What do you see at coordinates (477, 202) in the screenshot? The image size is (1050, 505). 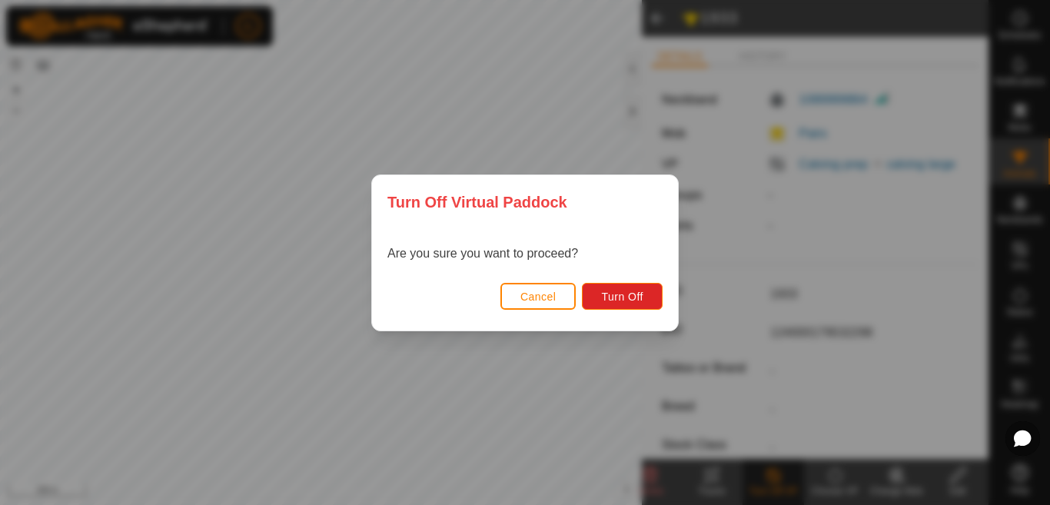 I see `span: Turn Off Virtual Paddock` at bounding box center [477, 202].